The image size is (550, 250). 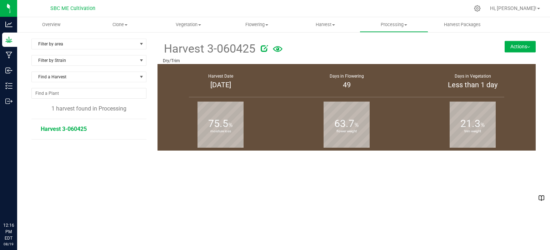 I want to click on button: Actions, so click(x=520, y=46).